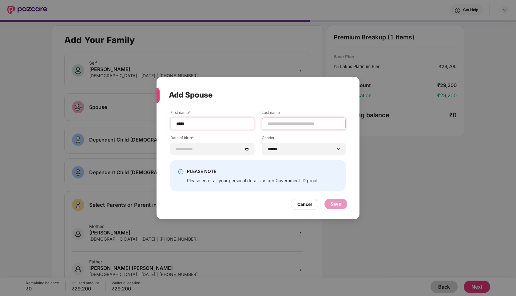 The height and width of the screenshot is (296, 516). What do you see at coordinates (252, 180) in the screenshot?
I see `div: Please enter all your personal details as per Government ID proof` at bounding box center [252, 180].